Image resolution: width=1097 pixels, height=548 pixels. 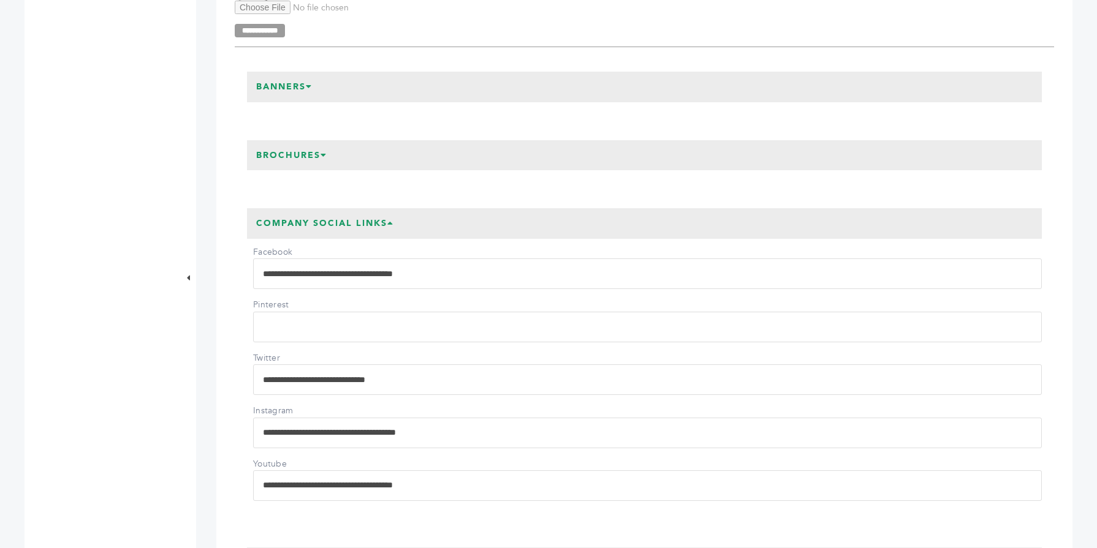 What do you see at coordinates (296, 252) in the screenshot?
I see `label: Facebook` at bounding box center [296, 252].